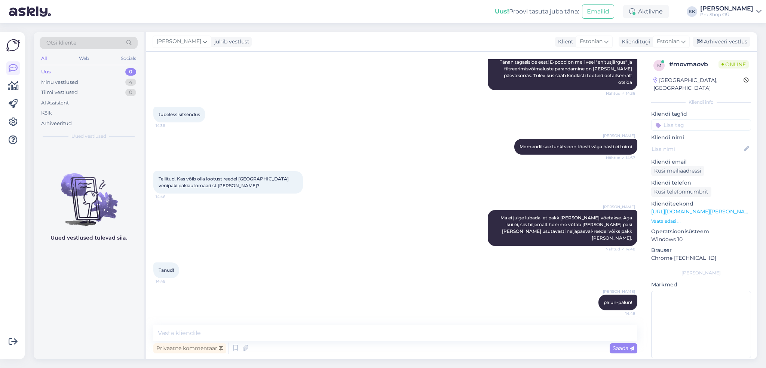 The height and width of the screenshot is (368, 766). What do you see at coordinates (55, 103) in the screenshot?
I see `div: AI Assistent` at bounding box center [55, 103].